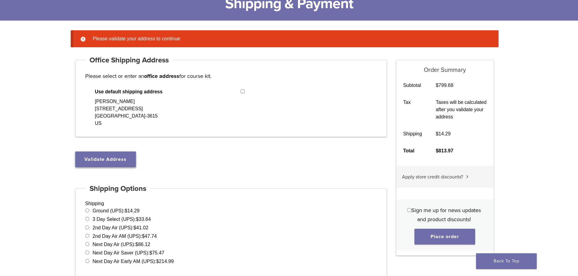 Image resolution: width=578 pixels, height=276 pixels. I want to click on td: Taxes will be calculated after you validate your address, so click(461, 110).